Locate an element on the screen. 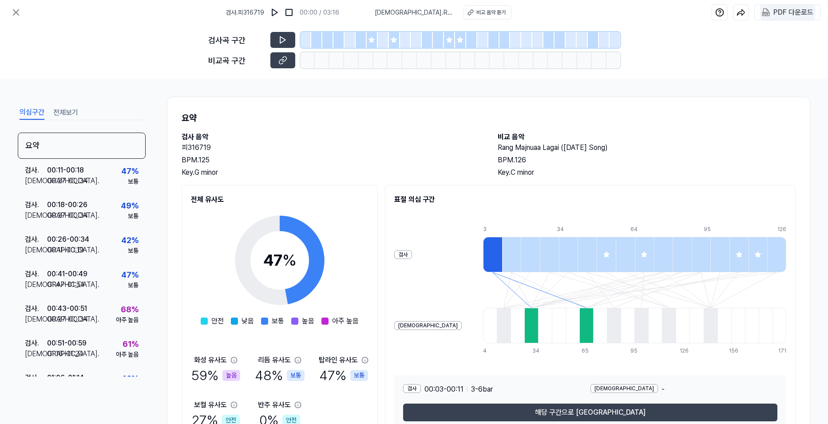 This screenshot has width=828, height=424. div: Key. G minor is located at coordinates (331, 173).